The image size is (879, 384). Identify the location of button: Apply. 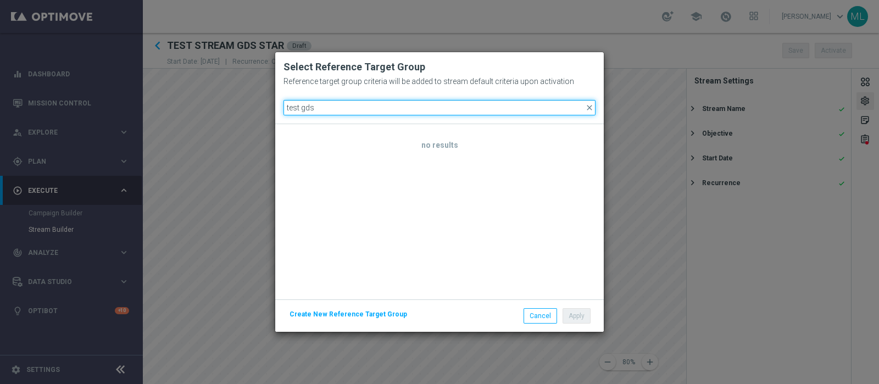
(576, 316).